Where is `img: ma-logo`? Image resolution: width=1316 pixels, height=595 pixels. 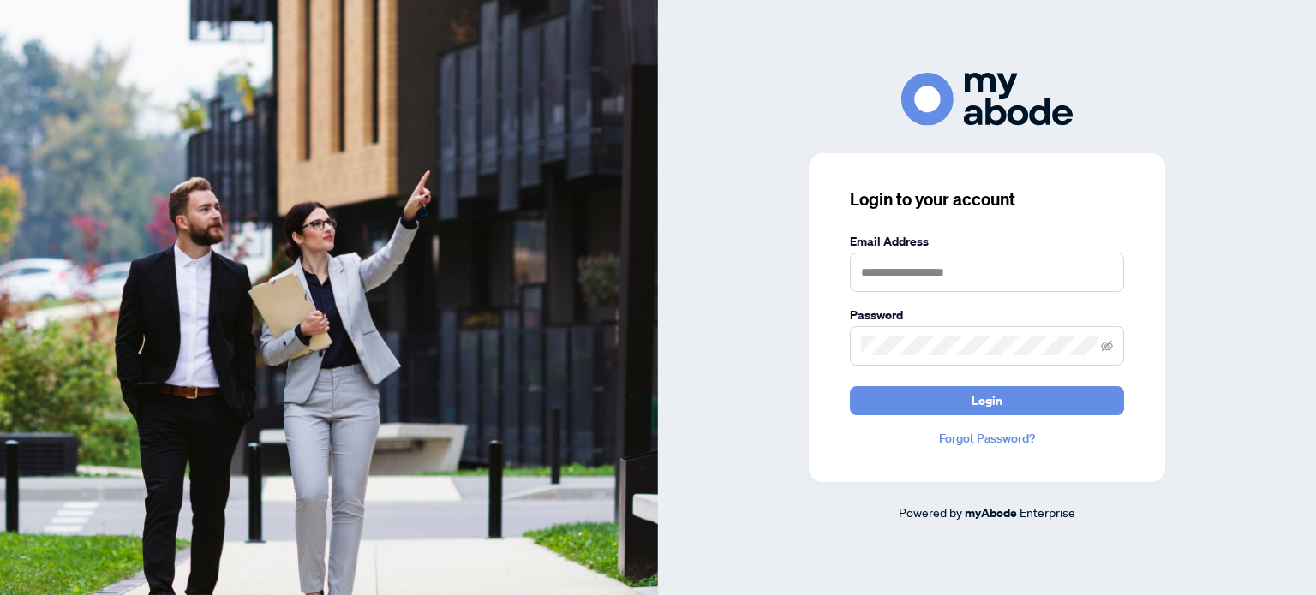 img: ma-logo is located at coordinates (987, 99).